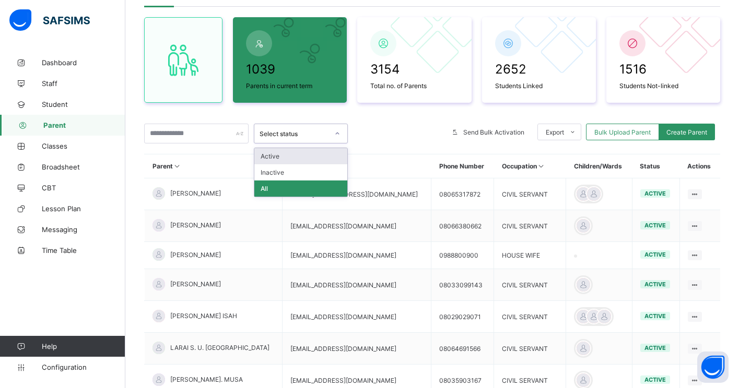 The width and height of the screenshot is (739, 388). Describe the element at coordinates (699, 166) in the screenshot. I see `th: Actions` at that location.